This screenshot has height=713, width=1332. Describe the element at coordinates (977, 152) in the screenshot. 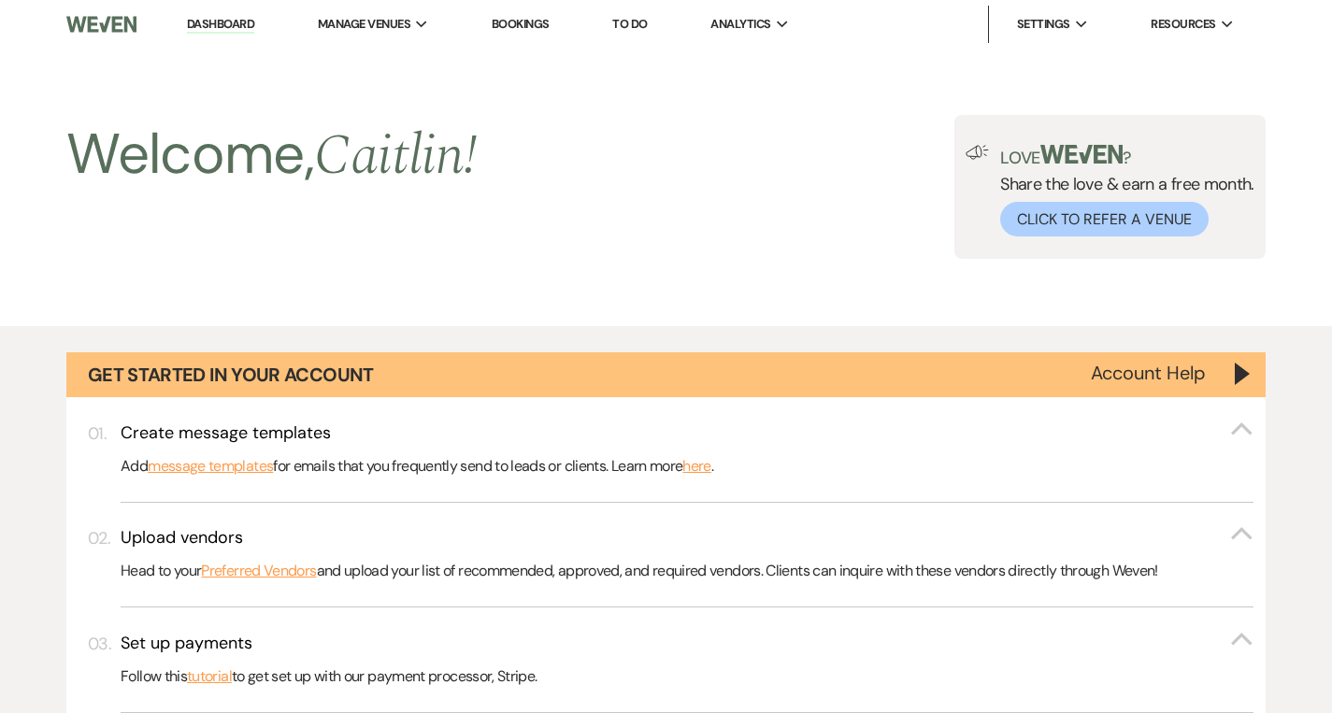

I see `img: loud-speaker-illustration.svg` at that location.